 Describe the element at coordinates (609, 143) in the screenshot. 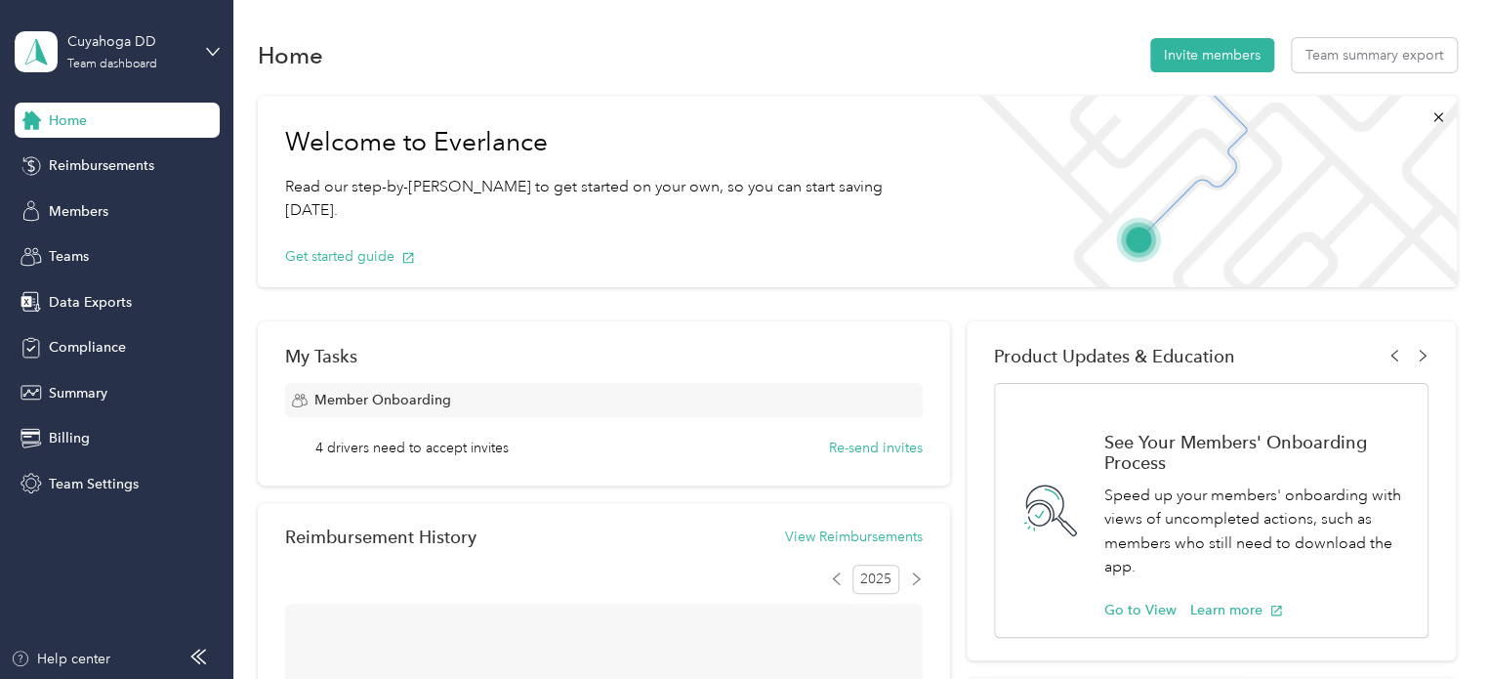

I see `h1: Welcome to Everlance` at that location.